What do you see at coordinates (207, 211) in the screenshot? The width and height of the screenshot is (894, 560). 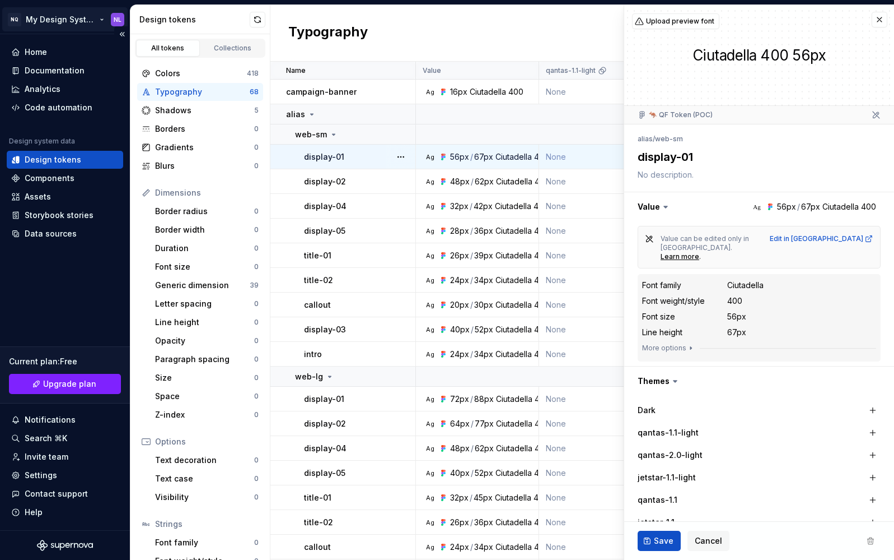 I see `a: Border radius0` at bounding box center [207, 211].